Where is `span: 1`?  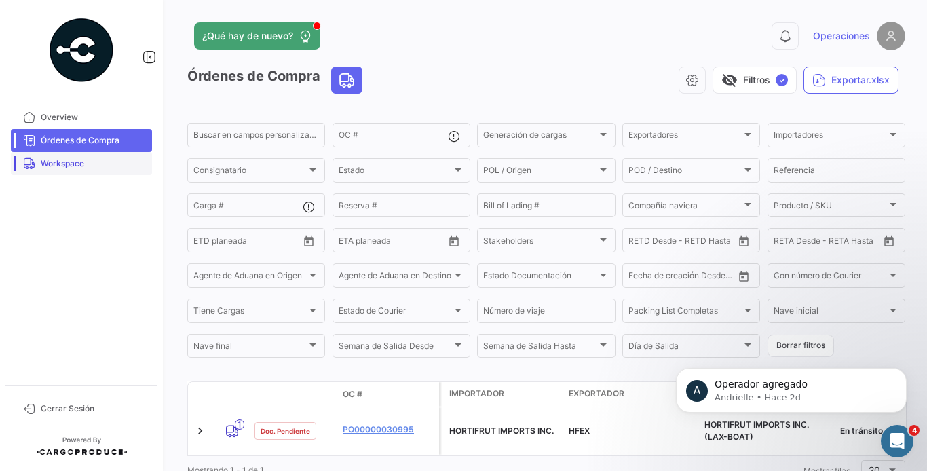
span: 1 is located at coordinates (240, 424).